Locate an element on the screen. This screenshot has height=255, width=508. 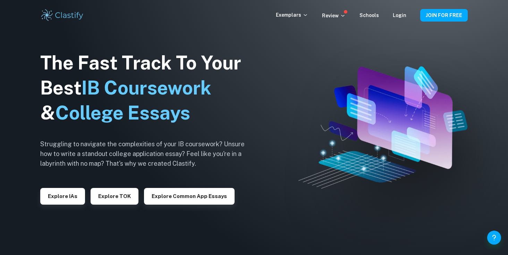
button: JOIN FOR FREE is located at coordinates (444, 15).